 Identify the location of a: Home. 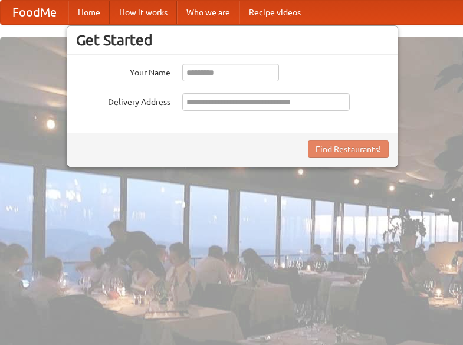
(89, 12).